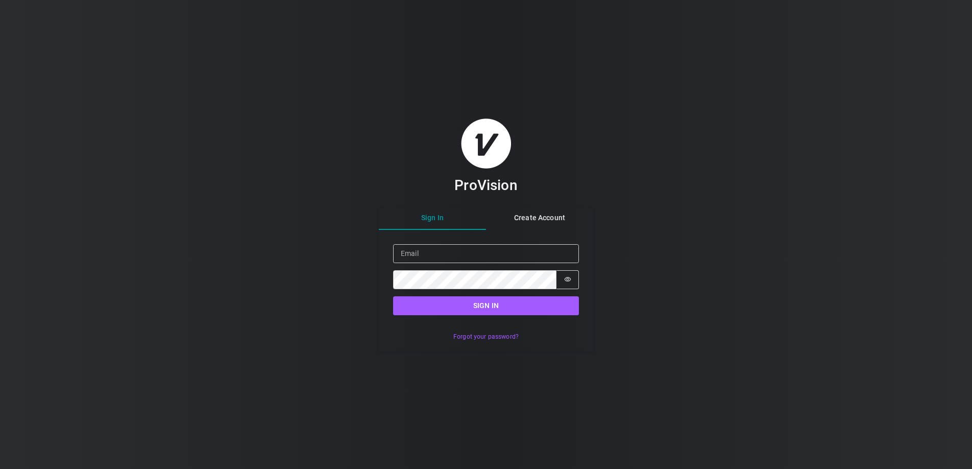  Describe the element at coordinates (486, 253) in the screenshot. I see `input: Email` at that location.